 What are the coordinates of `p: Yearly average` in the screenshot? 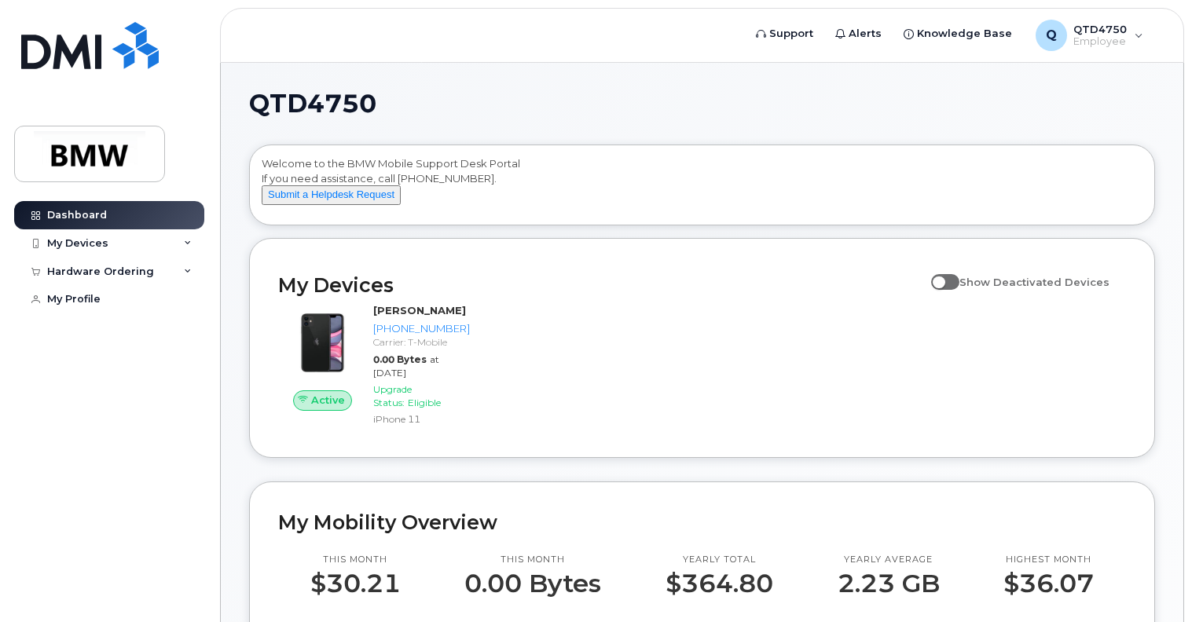 It's located at (889, 560).